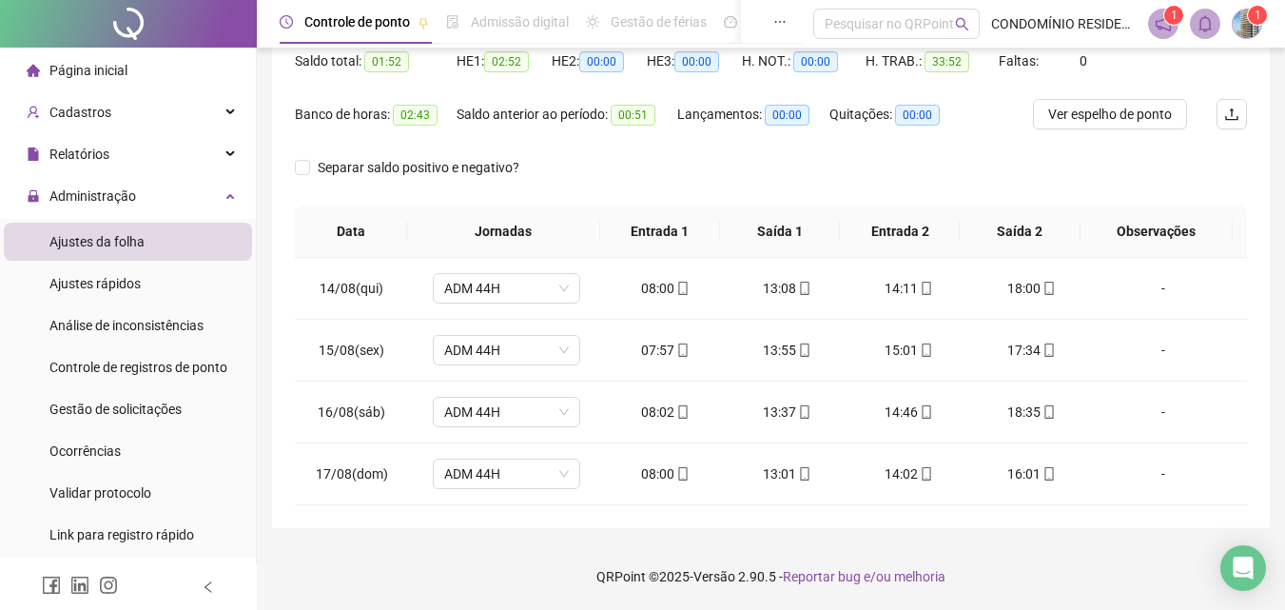 The height and width of the screenshot is (610, 1285). What do you see at coordinates (1031, 288) in the screenshot?
I see `div: 18:00` at bounding box center [1031, 288].